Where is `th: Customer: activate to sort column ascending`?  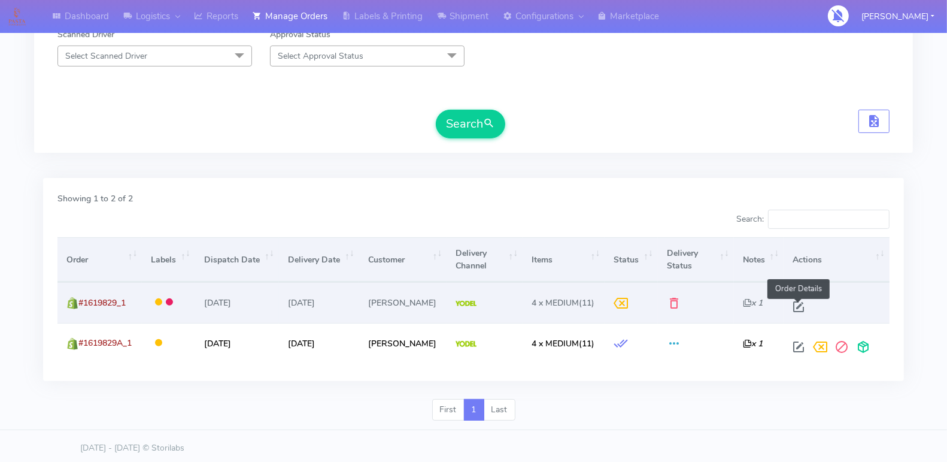
th: Customer: activate to sort column ascending is located at coordinates (403, 259).